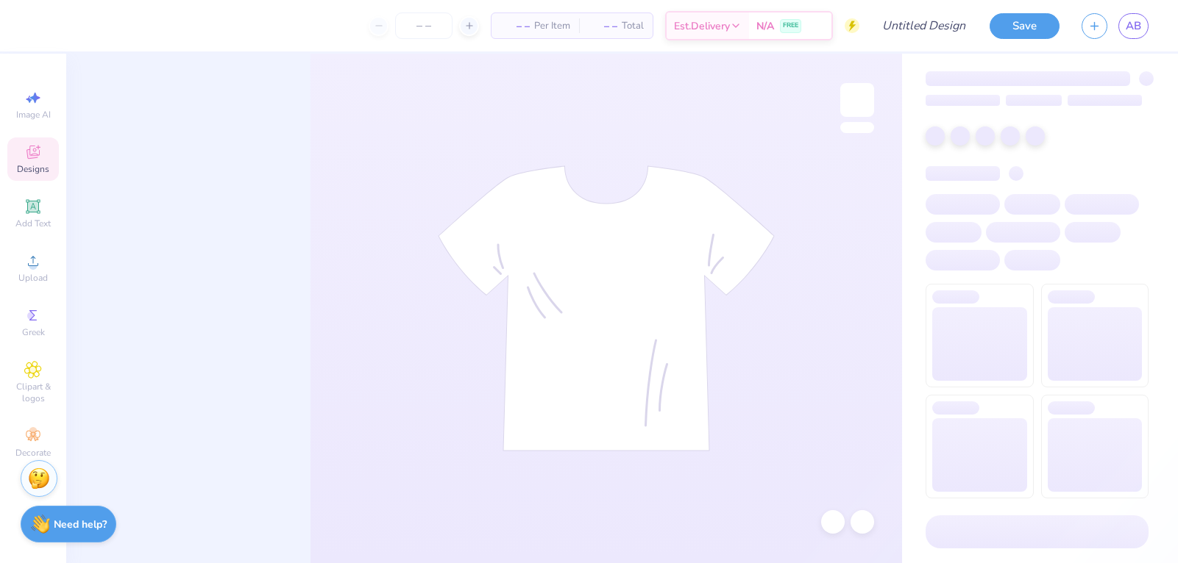  What do you see at coordinates (633, 26) in the screenshot?
I see `span: Total` at bounding box center [633, 26].